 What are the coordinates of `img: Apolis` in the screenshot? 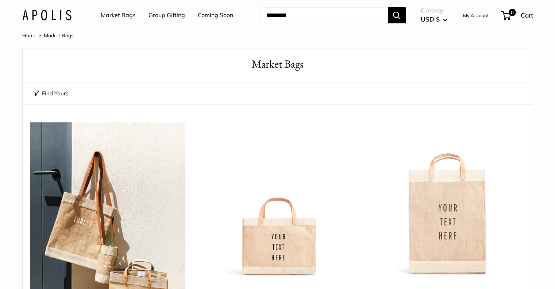 It's located at (47, 15).